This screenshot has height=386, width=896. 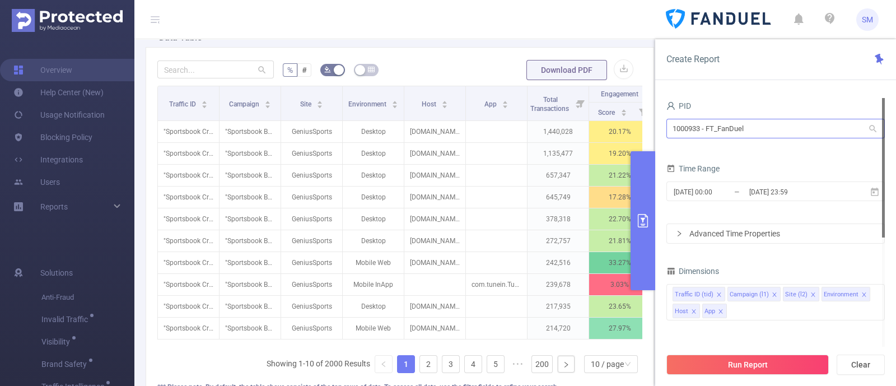 What do you see at coordinates (57, 273) in the screenshot?
I see `span: Solutions` at bounding box center [57, 273].